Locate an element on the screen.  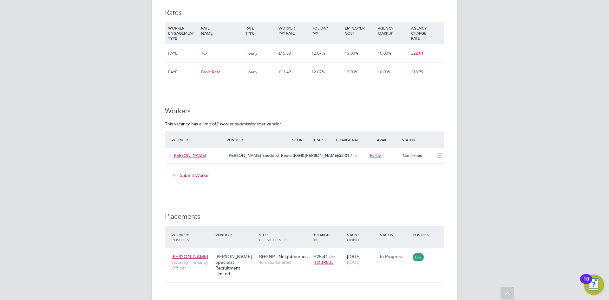
div: Confirmed is located at coordinates (417, 155).